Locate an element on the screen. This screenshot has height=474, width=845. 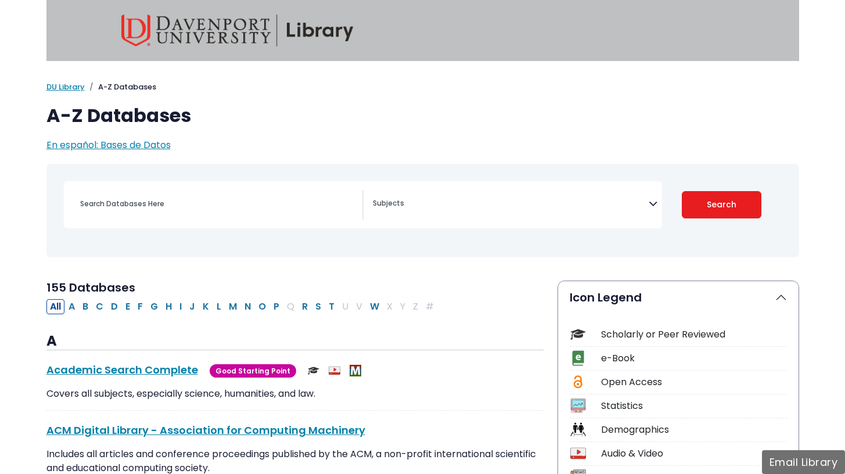
p: Covers all subjects, especially science, humanities, and law. is located at coordinates (295, 394).